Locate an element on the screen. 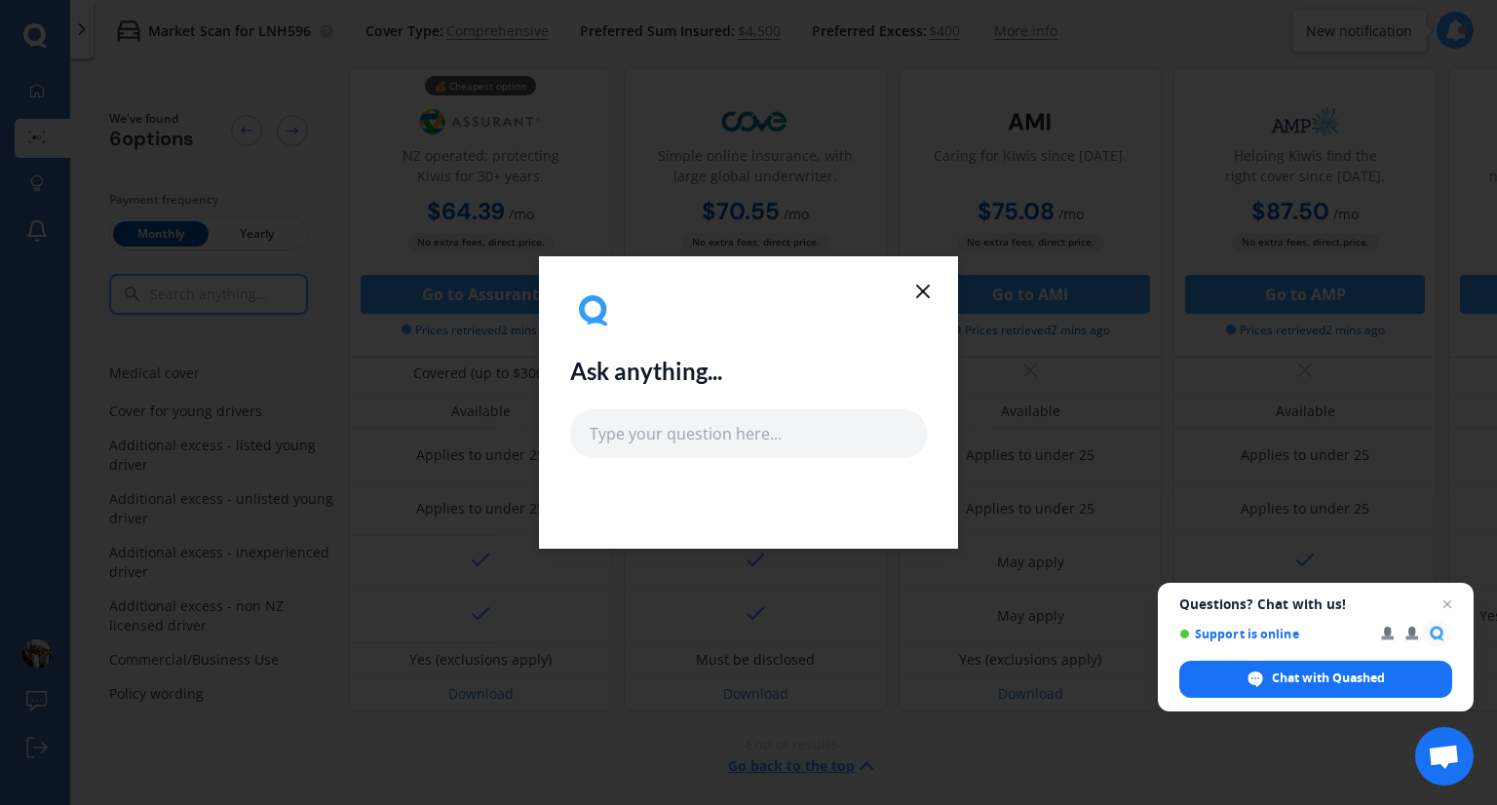 Image resolution: width=1497 pixels, height=805 pixels. span: Close chat is located at coordinates (1447, 604).